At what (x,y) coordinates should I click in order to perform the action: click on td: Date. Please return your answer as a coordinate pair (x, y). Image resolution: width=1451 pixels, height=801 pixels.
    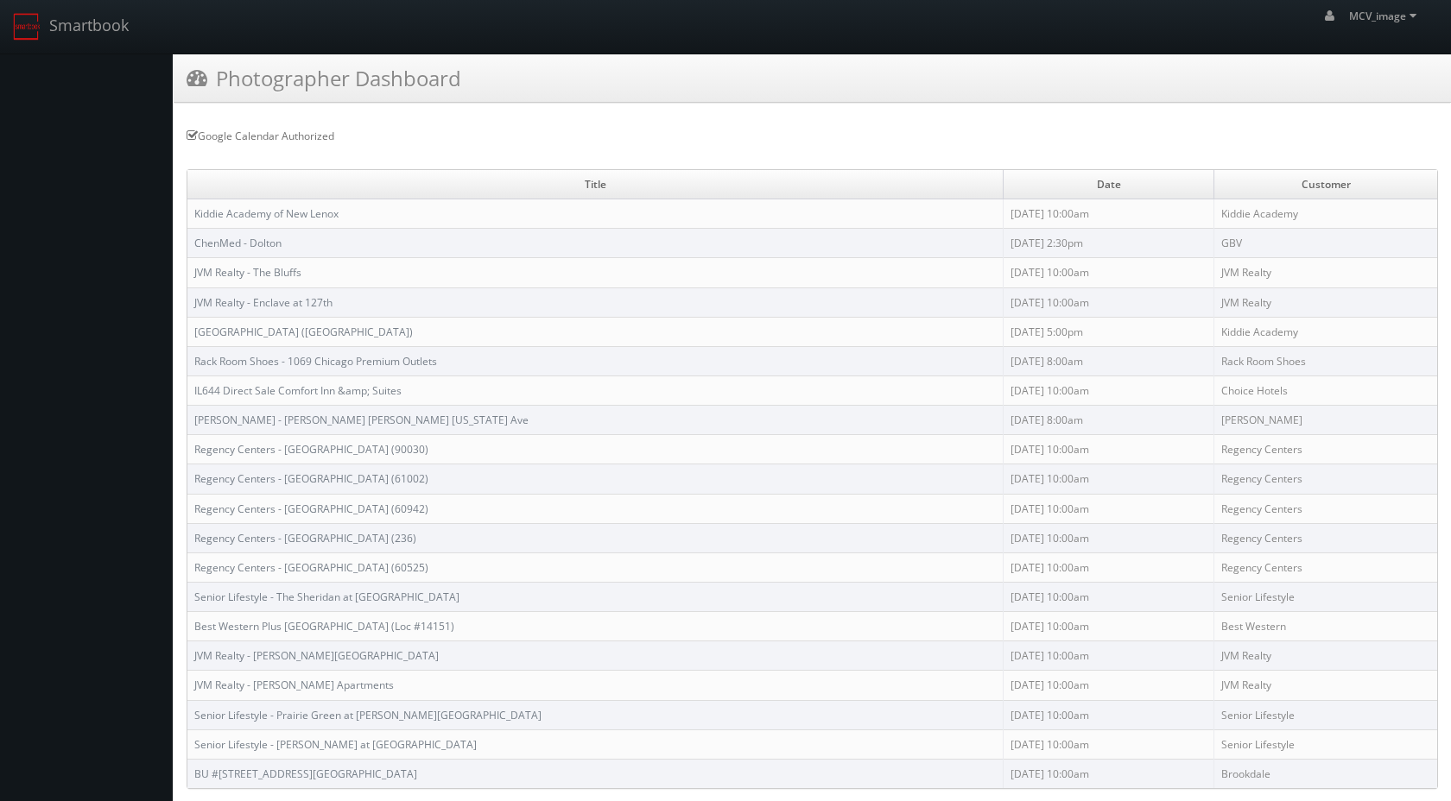
    Looking at the image, I should click on (1109, 185).